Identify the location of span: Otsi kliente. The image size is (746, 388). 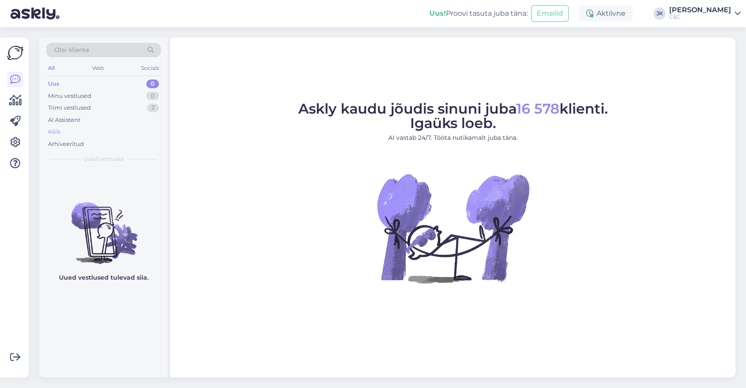
(72, 50).